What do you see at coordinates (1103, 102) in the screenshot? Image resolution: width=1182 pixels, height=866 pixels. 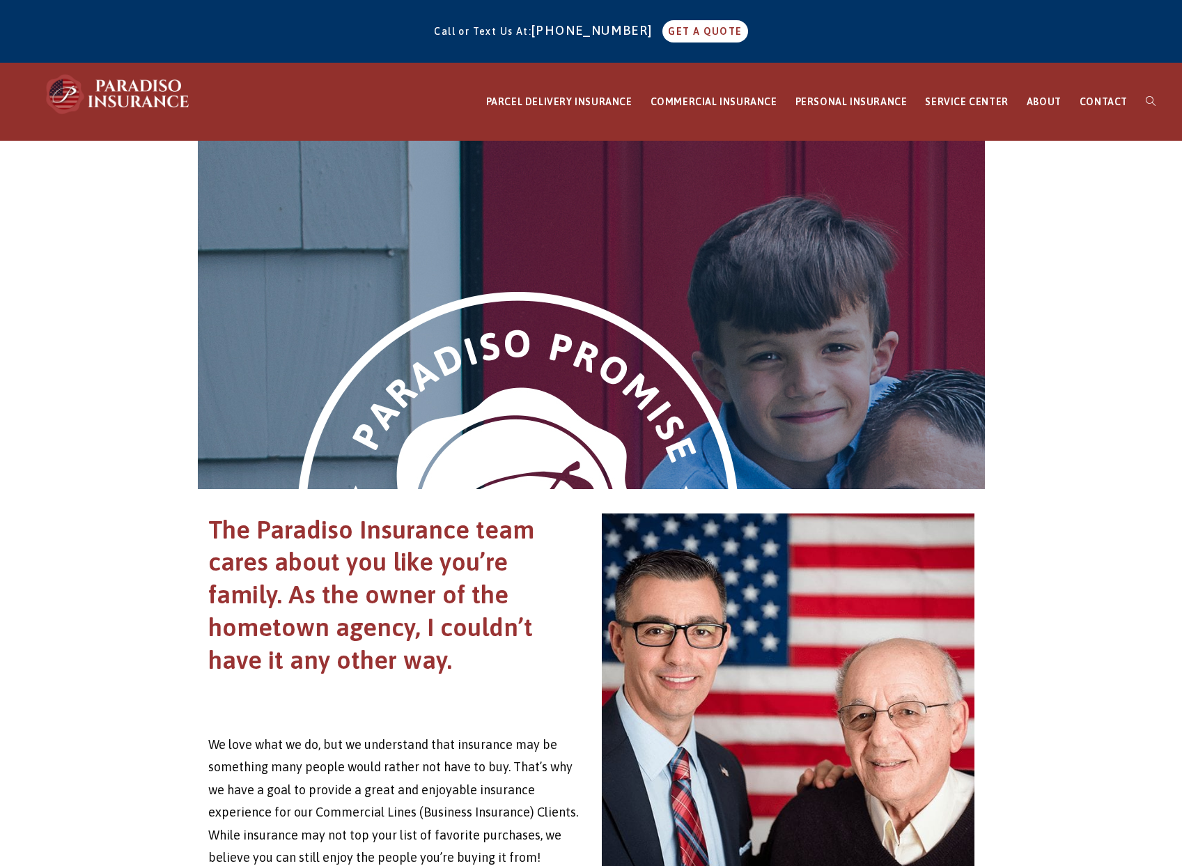 I see `span: CONTACT` at bounding box center [1103, 102].